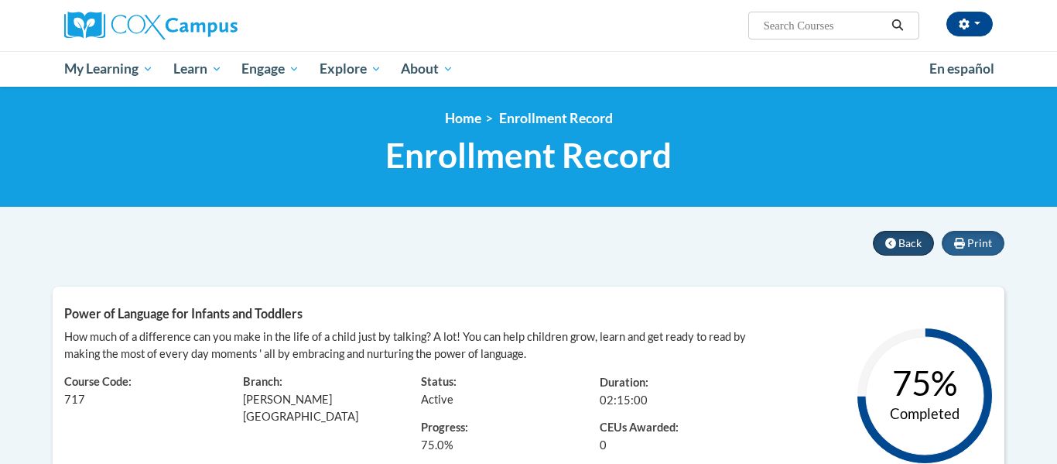 The image size is (1057, 464). What do you see at coordinates (677, 428) in the screenshot?
I see `span: CEUs Awarded:` at bounding box center [677, 428].